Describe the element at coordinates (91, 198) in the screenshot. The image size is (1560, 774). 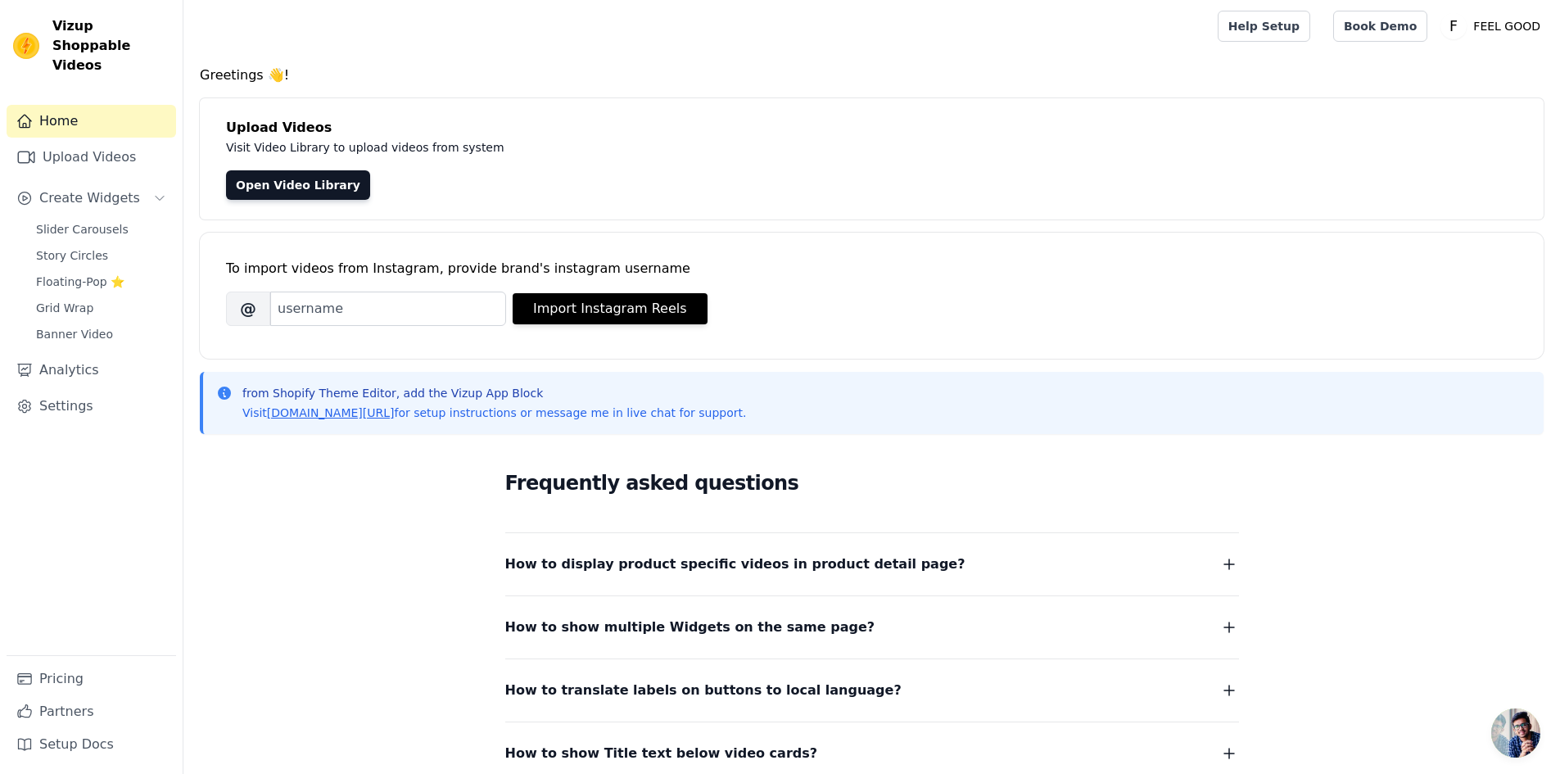
I see `button: Create Widgets` at that location.